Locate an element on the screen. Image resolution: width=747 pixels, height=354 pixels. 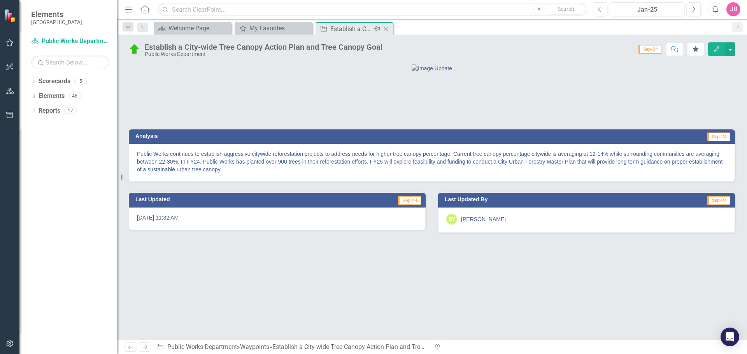
img: Image Update is located at coordinates (432, 68).